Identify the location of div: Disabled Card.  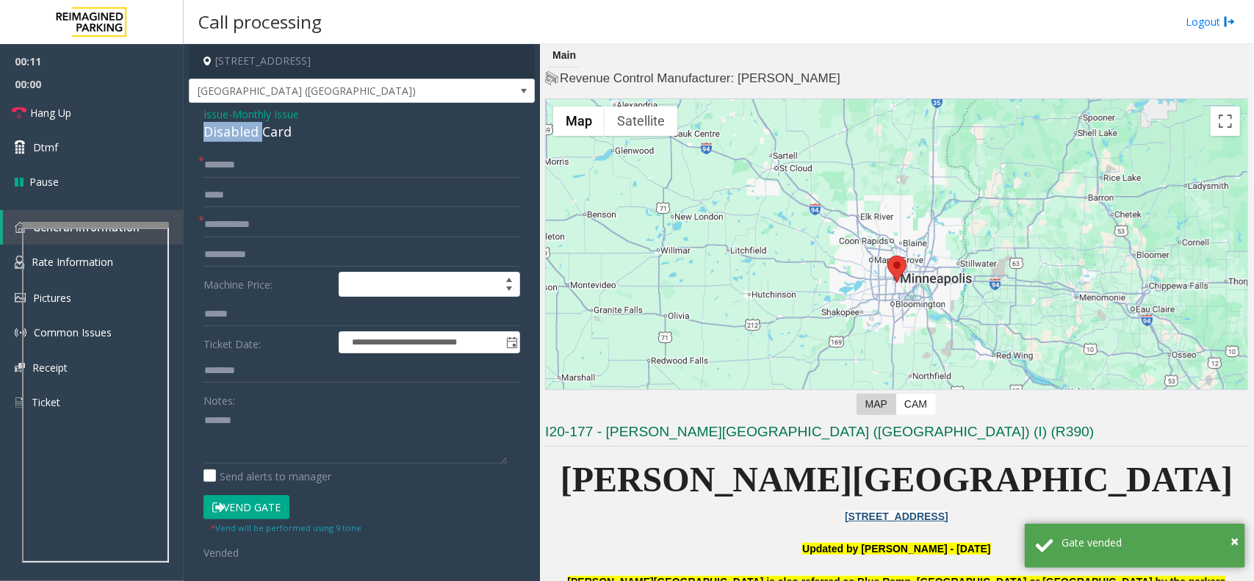
(361, 131).